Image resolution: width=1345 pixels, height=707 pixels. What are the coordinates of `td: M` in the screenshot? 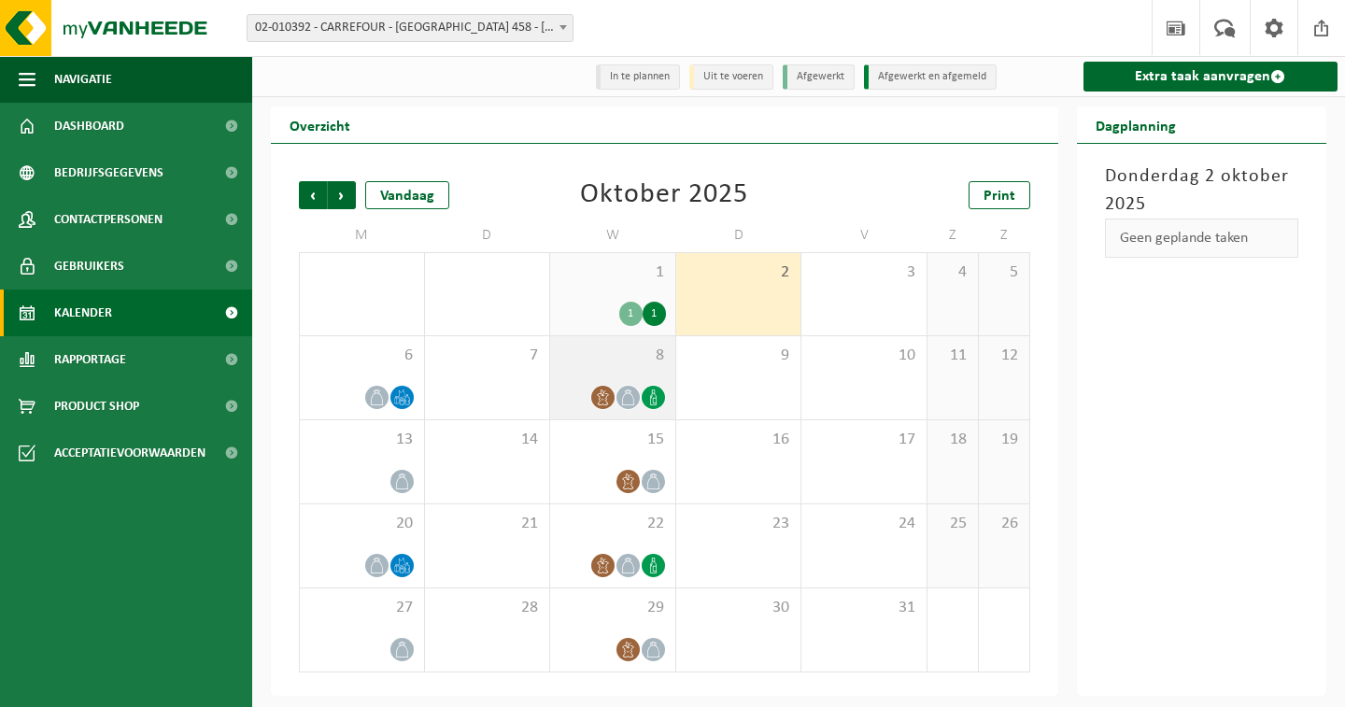 It's located at (361, 235).